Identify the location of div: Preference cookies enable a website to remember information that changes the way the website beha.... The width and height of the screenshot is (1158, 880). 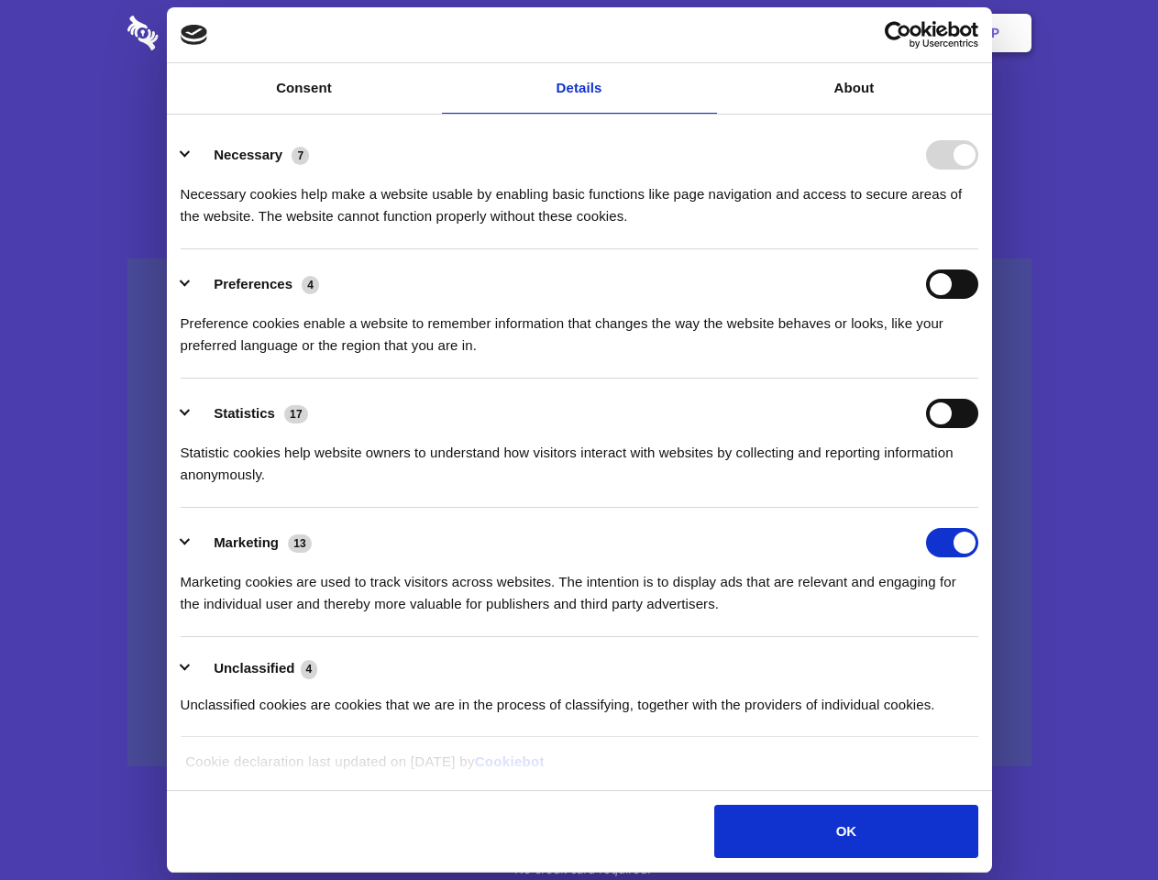
(579, 327).